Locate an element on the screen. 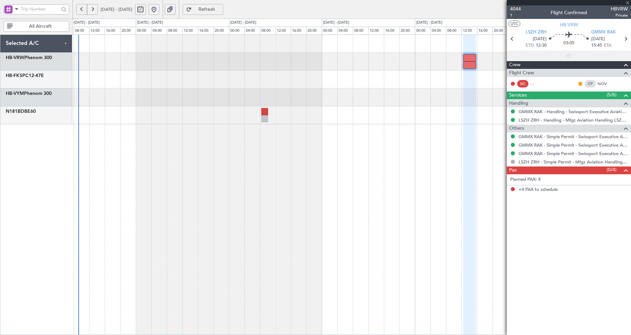 The image size is (631, 335). span: +4 PAX to schedule is located at coordinates (538, 190).